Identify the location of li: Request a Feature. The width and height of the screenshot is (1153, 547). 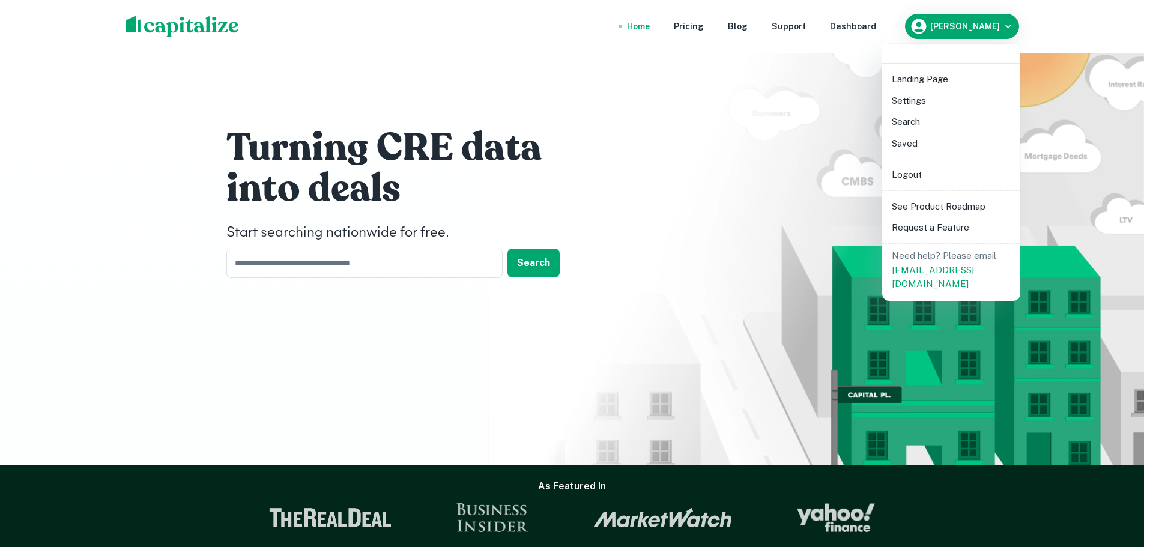
(951, 228).